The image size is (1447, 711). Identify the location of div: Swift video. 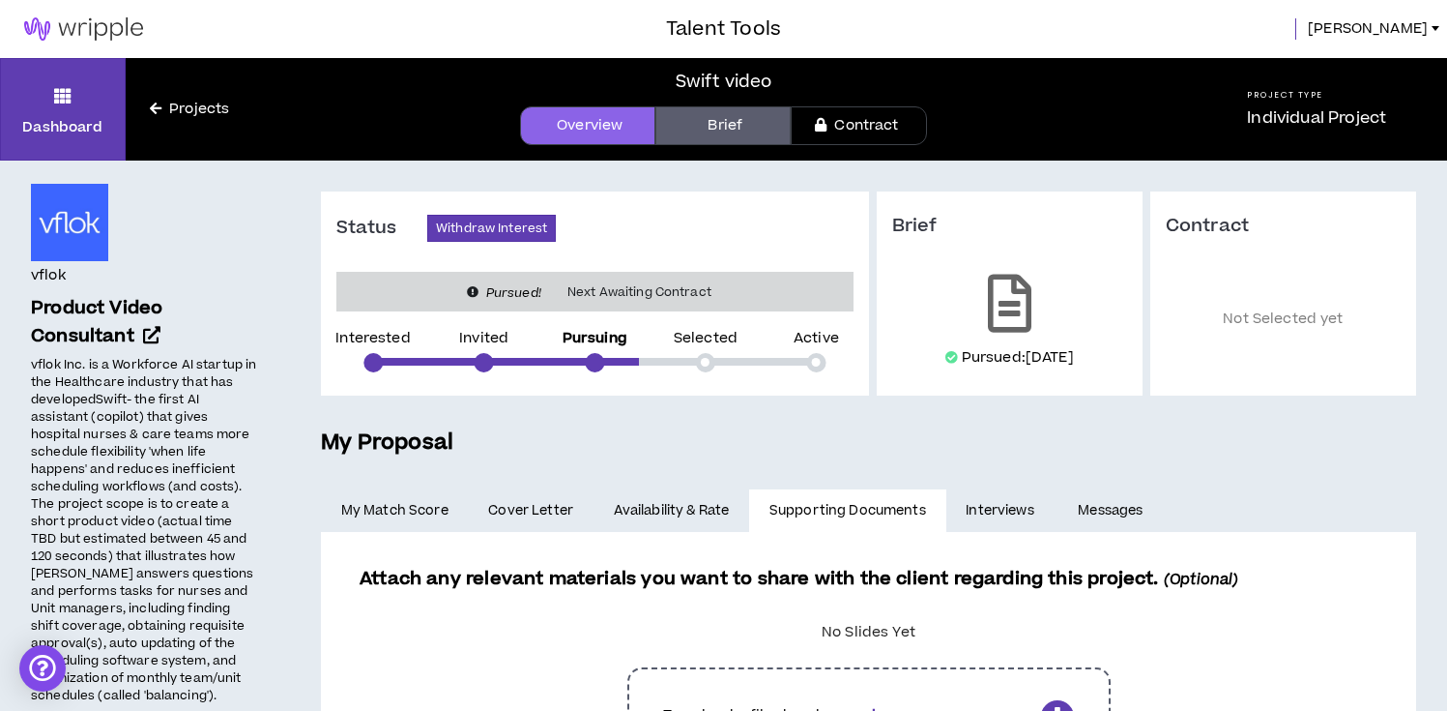
(724, 81).